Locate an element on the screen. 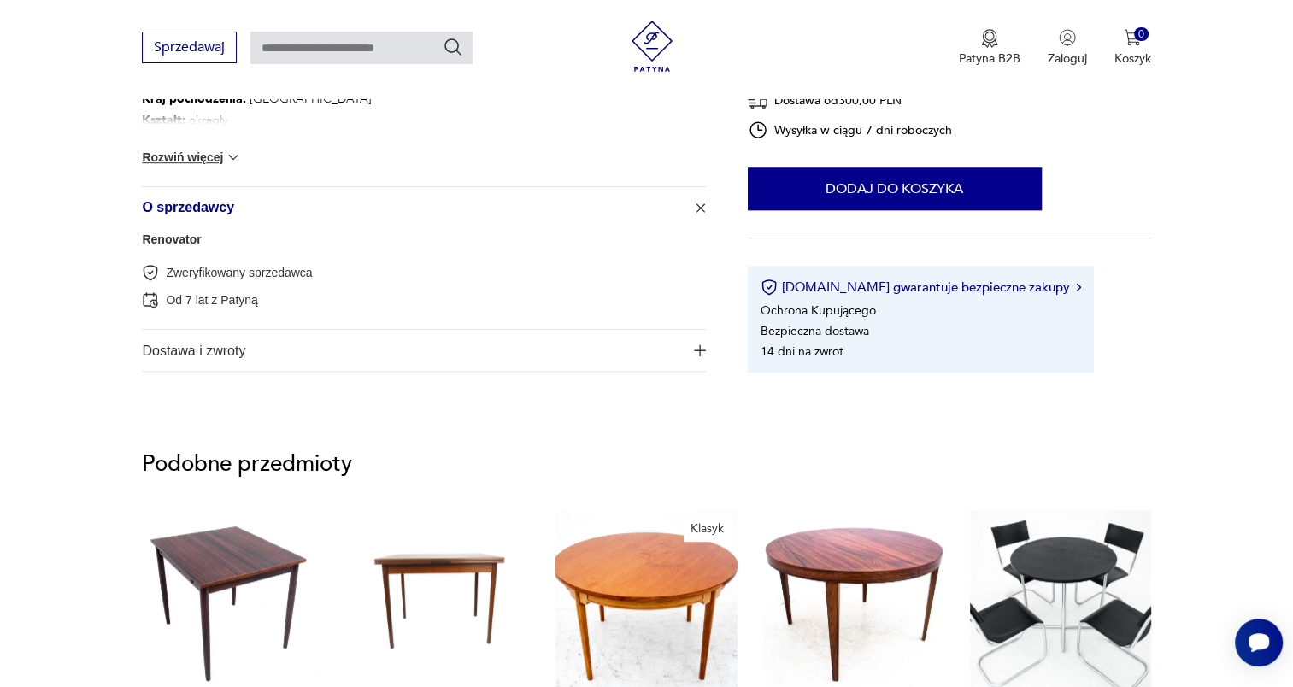 This screenshot has width=1293, height=687. a: Sprzedawaj is located at coordinates (189, 49).